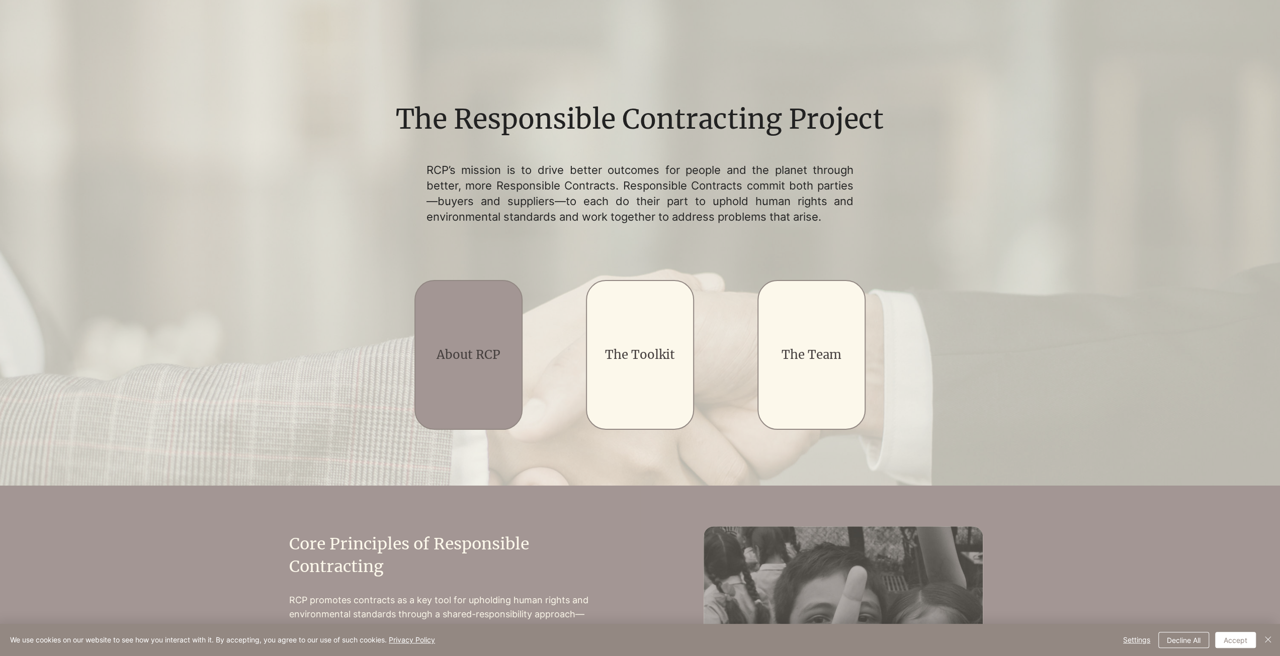  What do you see at coordinates (412, 640) in the screenshot?
I see `a: Privacy Policy` at bounding box center [412, 640].